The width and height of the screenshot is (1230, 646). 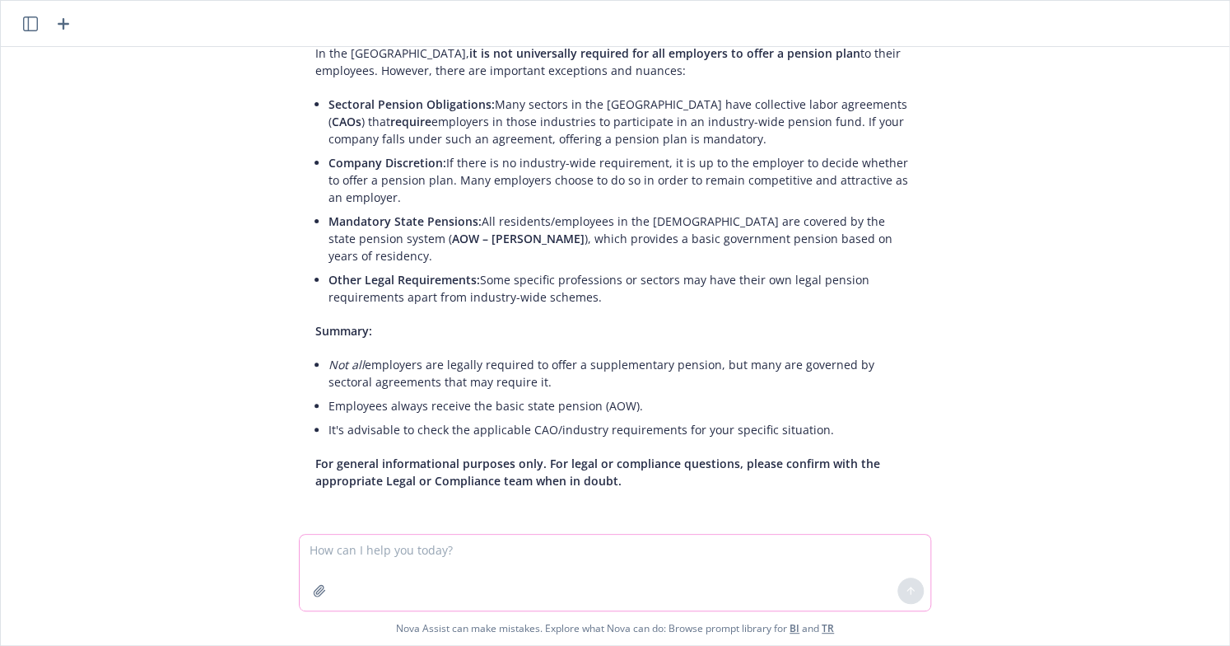 What do you see at coordinates (347, 121) in the screenshot?
I see `span: CAOs` at bounding box center [347, 121].